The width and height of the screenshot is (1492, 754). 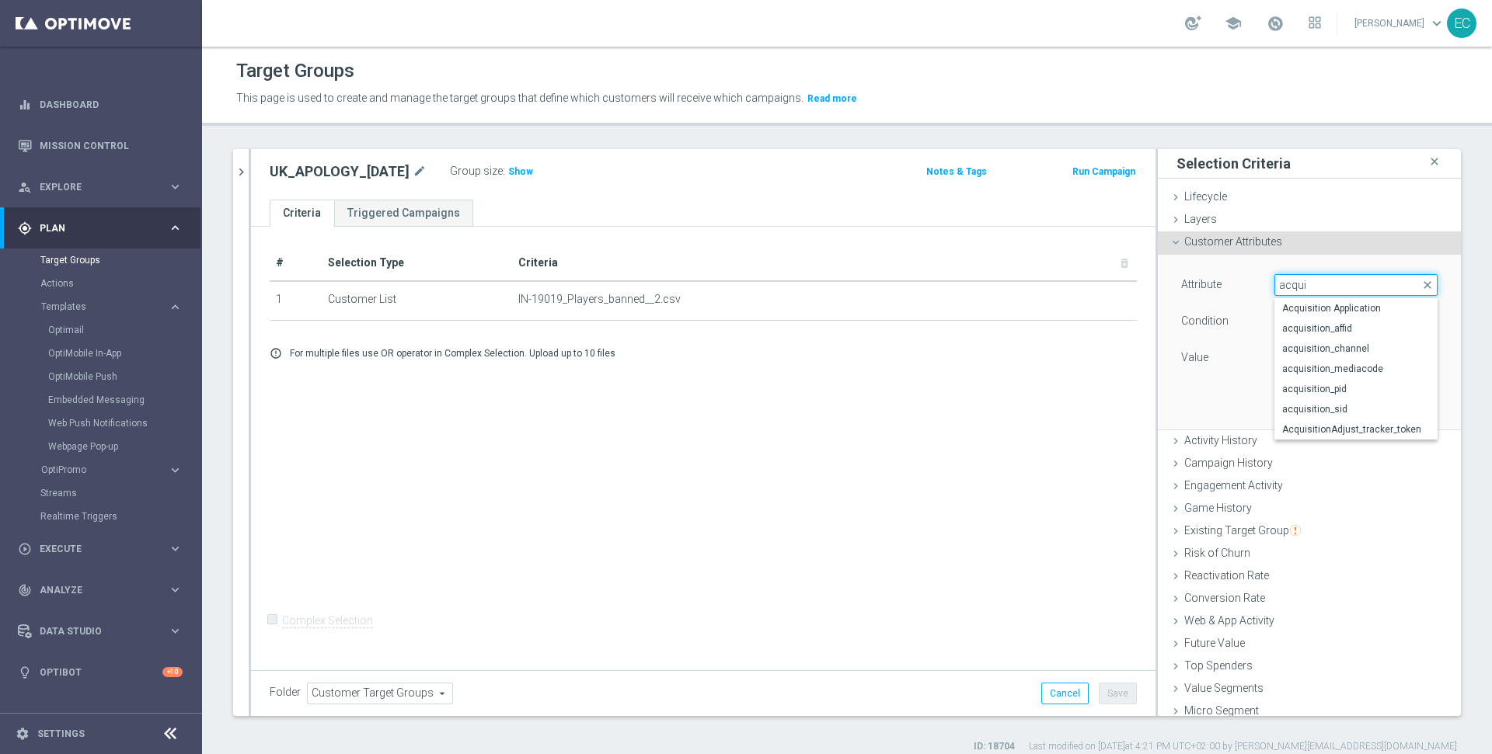 What do you see at coordinates (1221, 441) in the screenshot?
I see `span: Activity History` at bounding box center [1221, 441].